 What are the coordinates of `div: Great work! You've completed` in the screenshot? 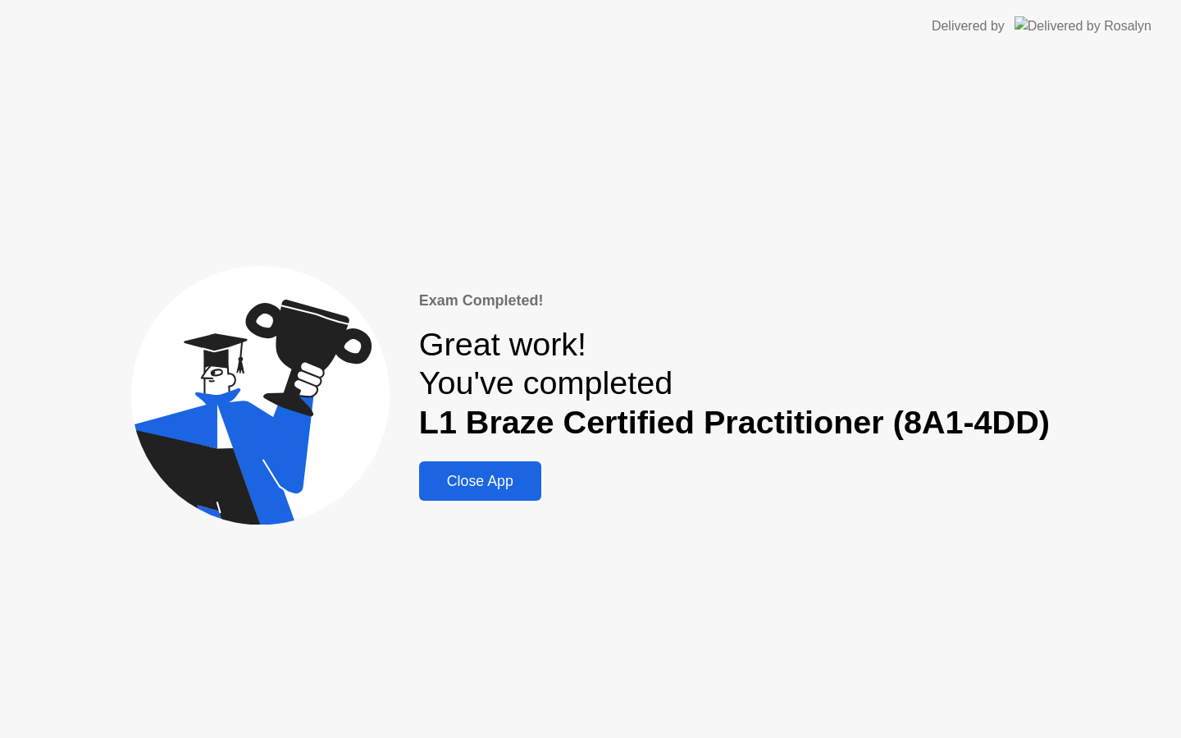 It's located at (734, 383).